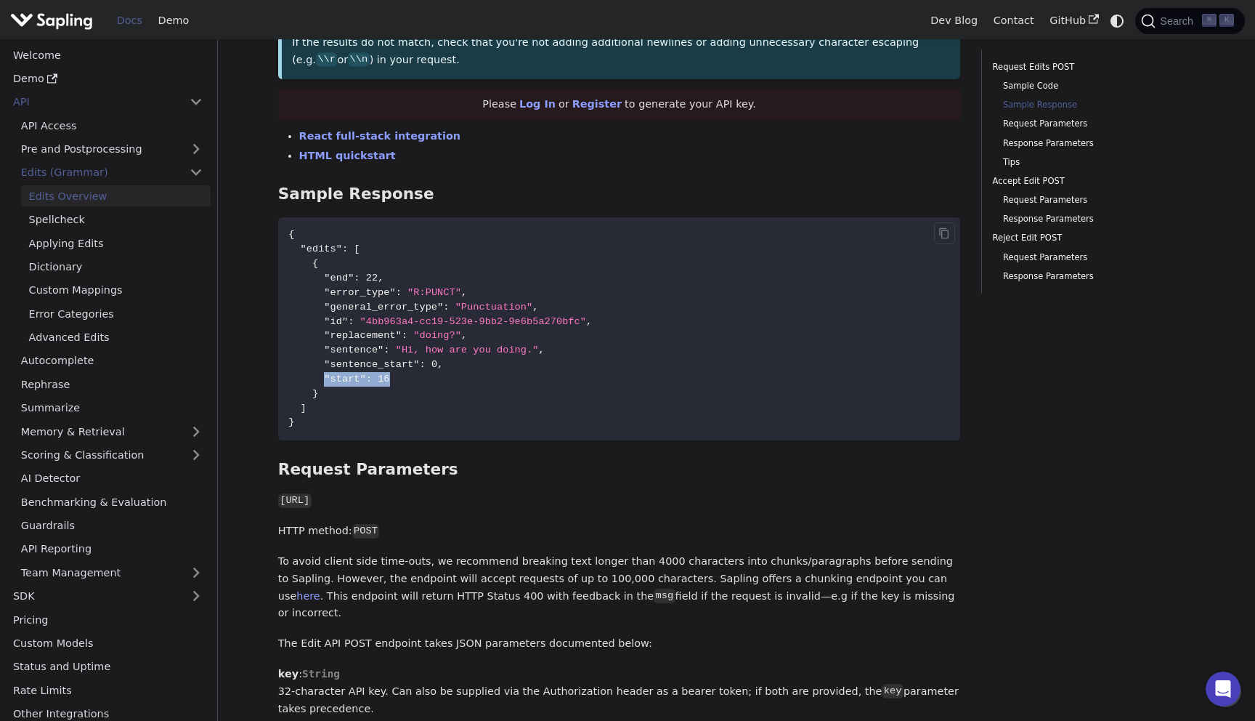  Describe the element at coordinates (112, 572) in the screenshot. I see `a: Team Management` at that location.